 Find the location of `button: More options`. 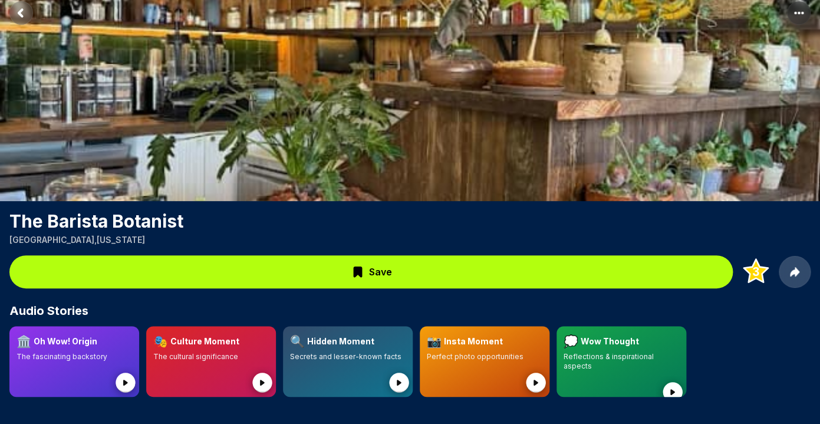

button: More options is located at coordinates (799, 13).